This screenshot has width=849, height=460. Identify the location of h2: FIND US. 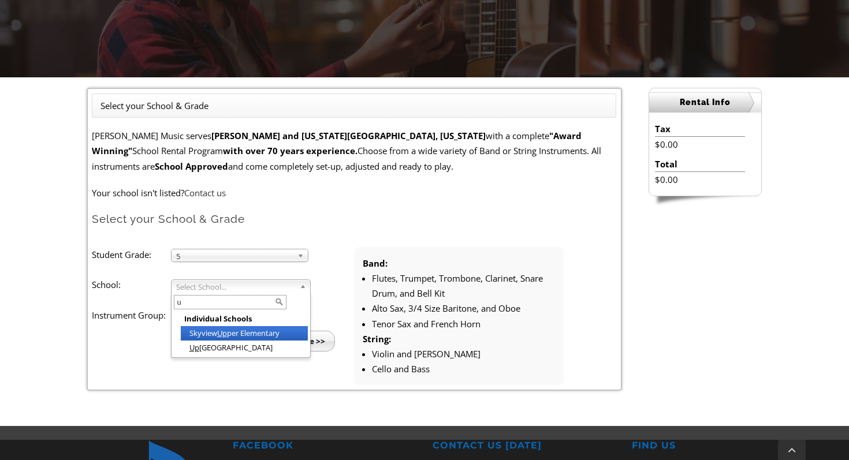
(724, 446).